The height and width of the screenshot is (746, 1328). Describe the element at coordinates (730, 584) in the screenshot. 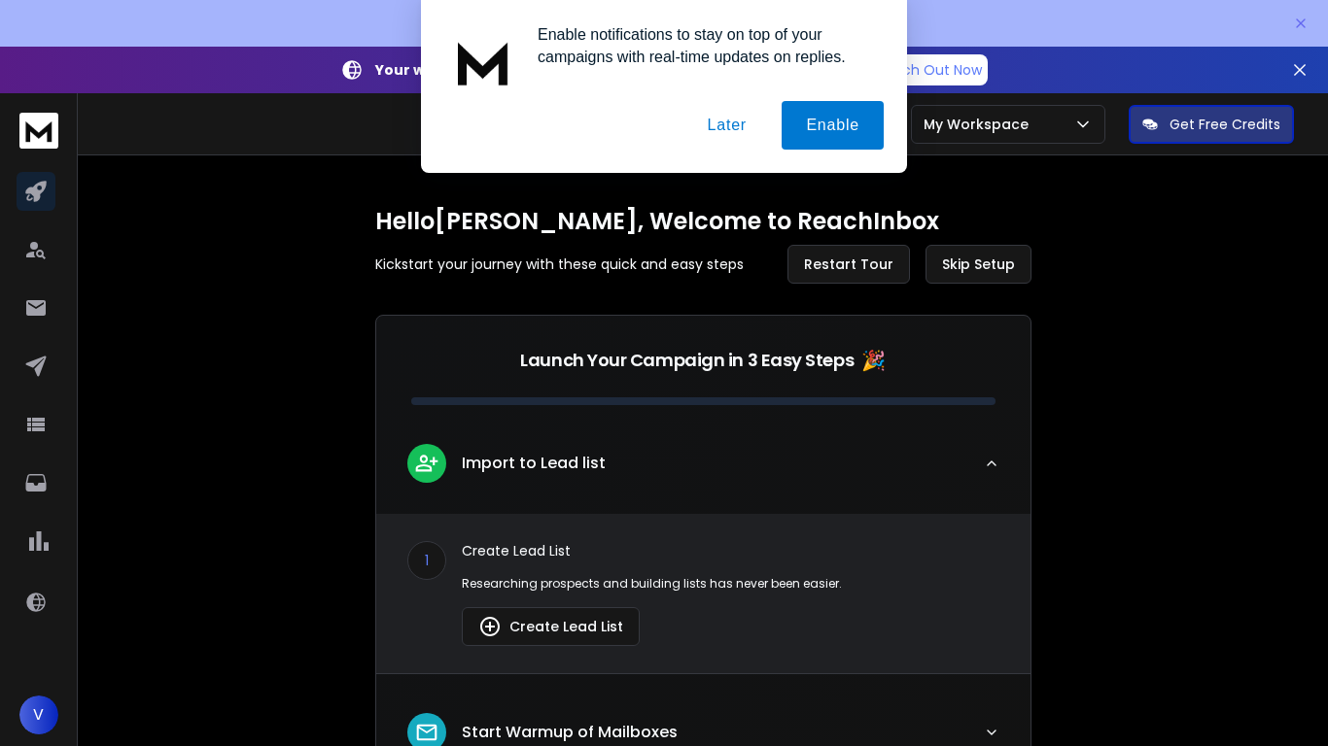

I see `p: Researching prospects and building lists has never been easier.` at that location.